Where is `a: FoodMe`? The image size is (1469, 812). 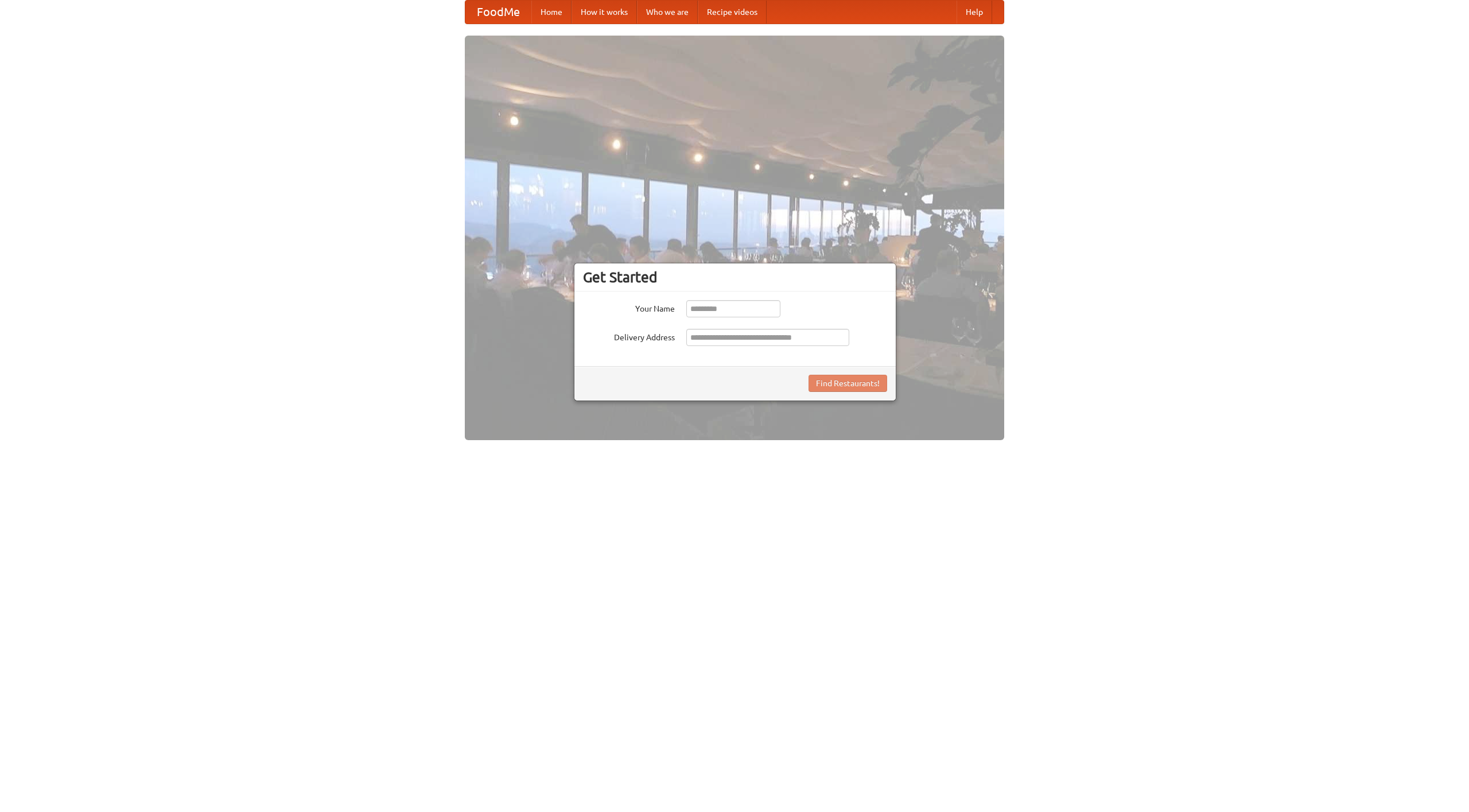 a: FoodMe is located at coordinates (498, 12).